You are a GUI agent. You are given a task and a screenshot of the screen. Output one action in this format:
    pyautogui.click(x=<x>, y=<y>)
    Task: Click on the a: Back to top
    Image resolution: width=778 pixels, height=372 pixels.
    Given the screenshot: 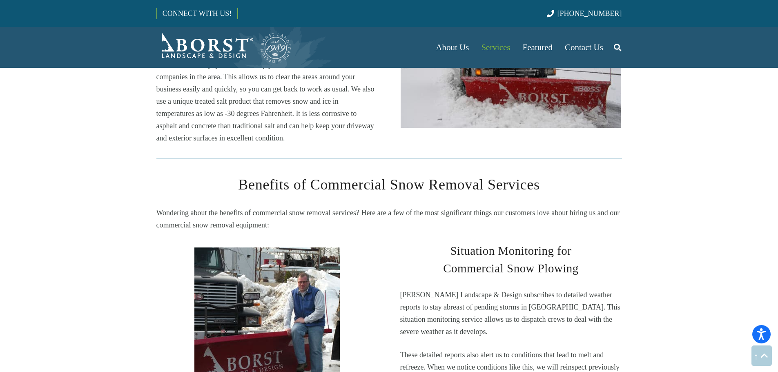 What is the action you would take?
    pyautogui.click(x=762, y=356)
    